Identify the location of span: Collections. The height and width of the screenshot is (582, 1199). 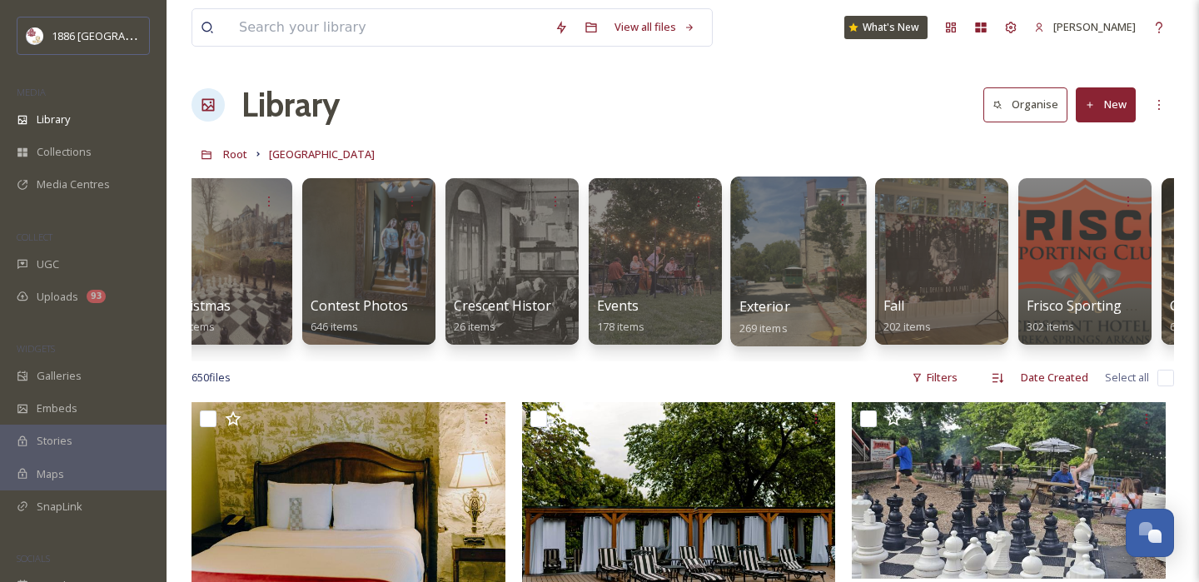
(64, 151).